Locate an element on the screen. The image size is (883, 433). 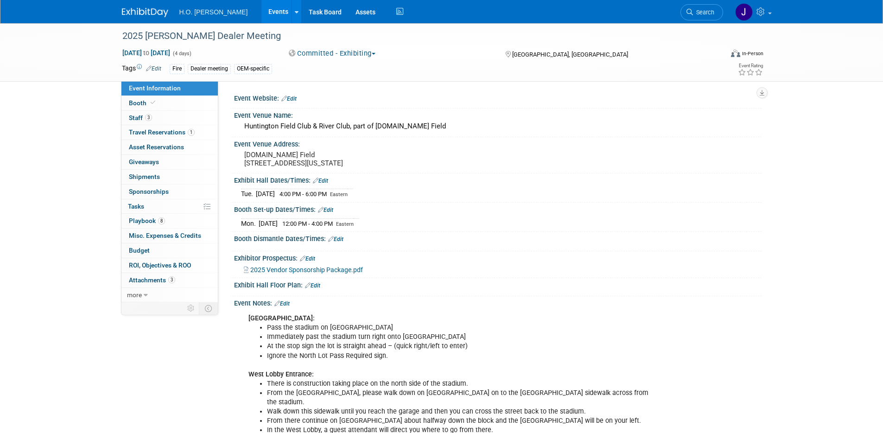
a: Event Information is located at coordinates (170, 88).